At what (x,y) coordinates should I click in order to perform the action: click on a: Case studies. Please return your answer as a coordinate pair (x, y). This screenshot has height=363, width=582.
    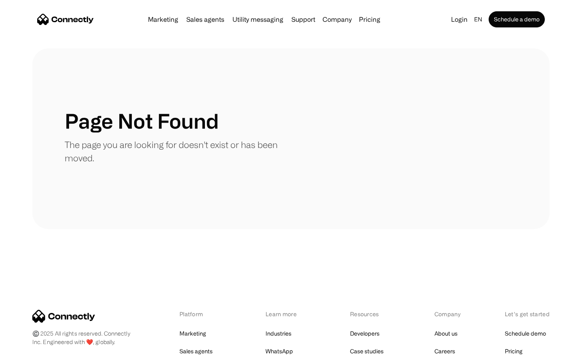
    Looking at the image, I should click on (366, 352).